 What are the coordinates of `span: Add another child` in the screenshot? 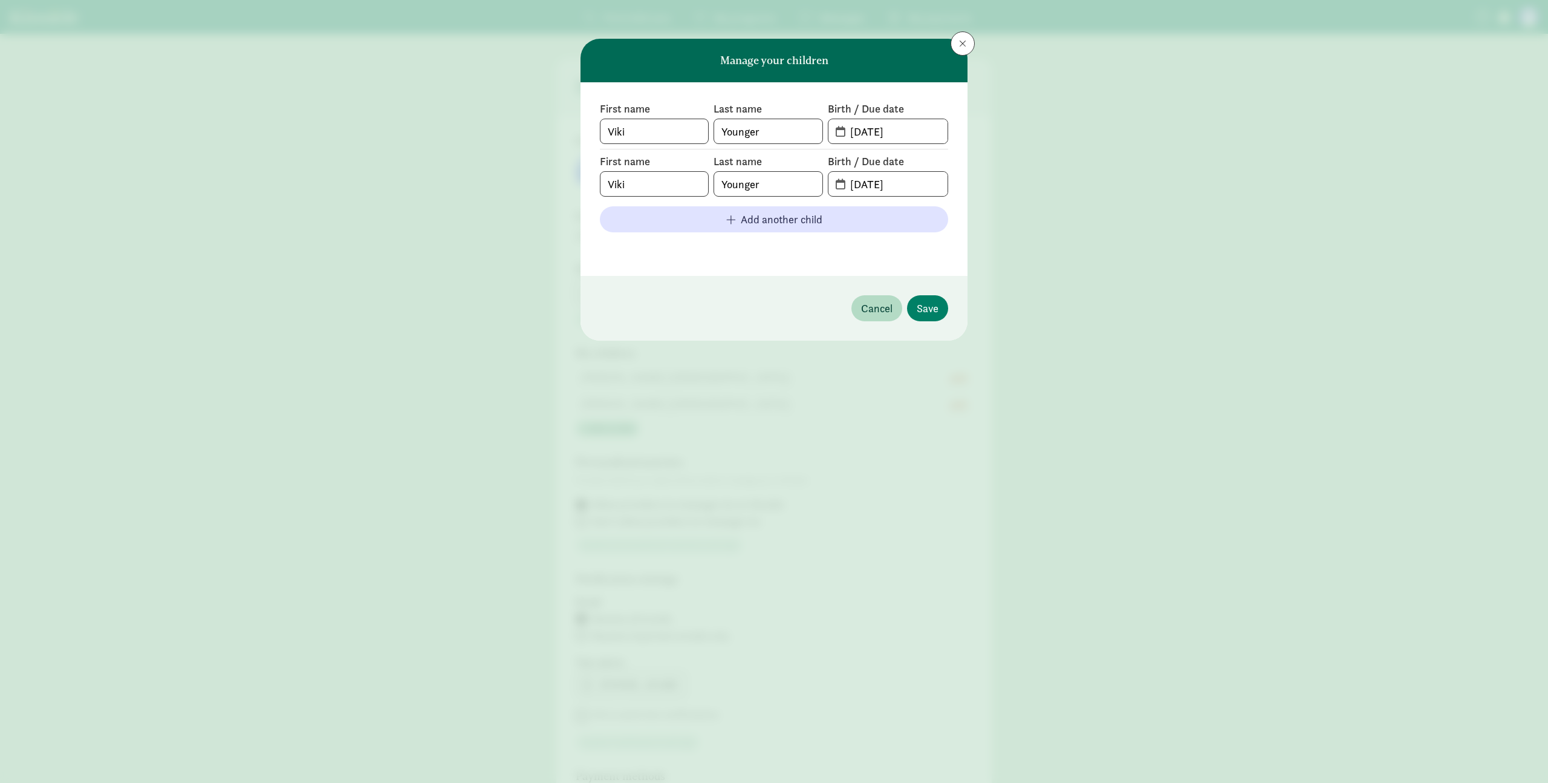 It's located at (781, 219).